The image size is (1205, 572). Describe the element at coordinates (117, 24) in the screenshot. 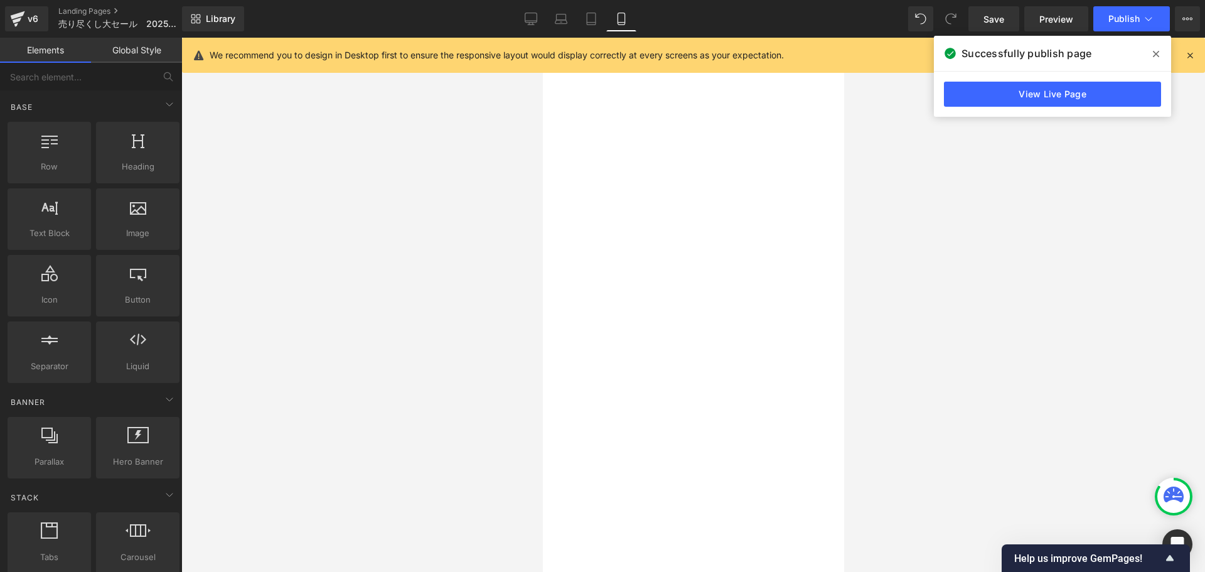

I see `span: 売り尽くし大セール 2025.09` at that location.